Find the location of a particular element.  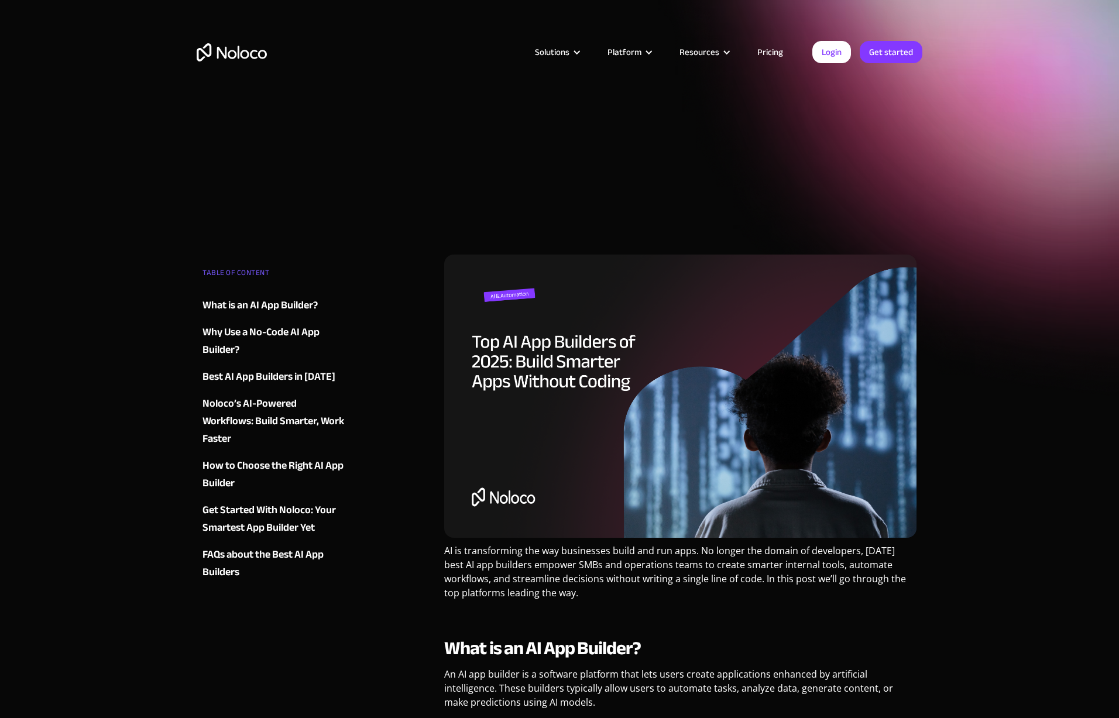

a: ‍Noloco’s AI-Powered Workflows: Build Smarter, Work Faster is located at coordinates (273, 421).